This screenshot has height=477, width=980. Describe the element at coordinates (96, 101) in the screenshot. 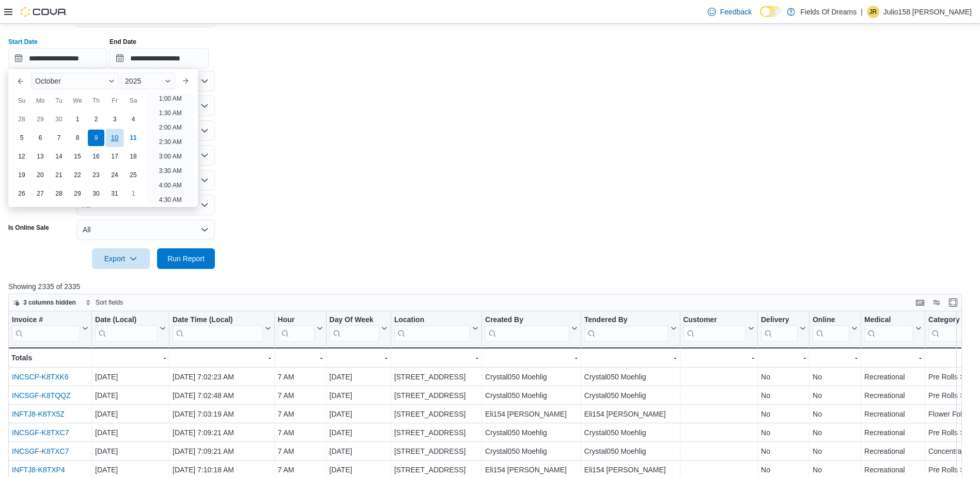

I see `div: Th` at that location.